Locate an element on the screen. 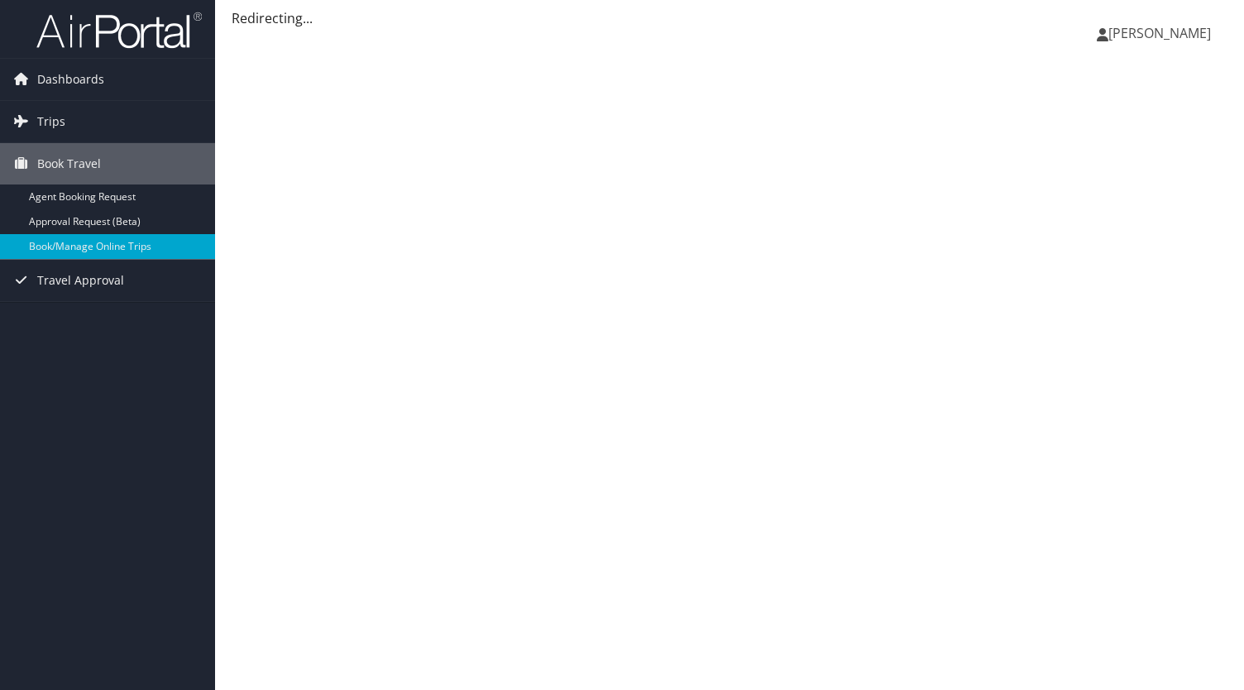 The width and height of the screenshot is (1244, 690). div: Redirecting... is located at coordinates (730, 18).